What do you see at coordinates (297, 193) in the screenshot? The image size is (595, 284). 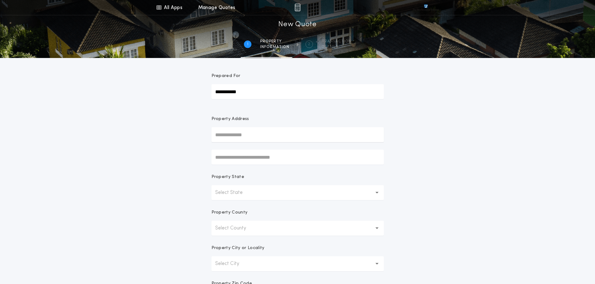 I see `button: Select State` at bounding box center [297, 193].